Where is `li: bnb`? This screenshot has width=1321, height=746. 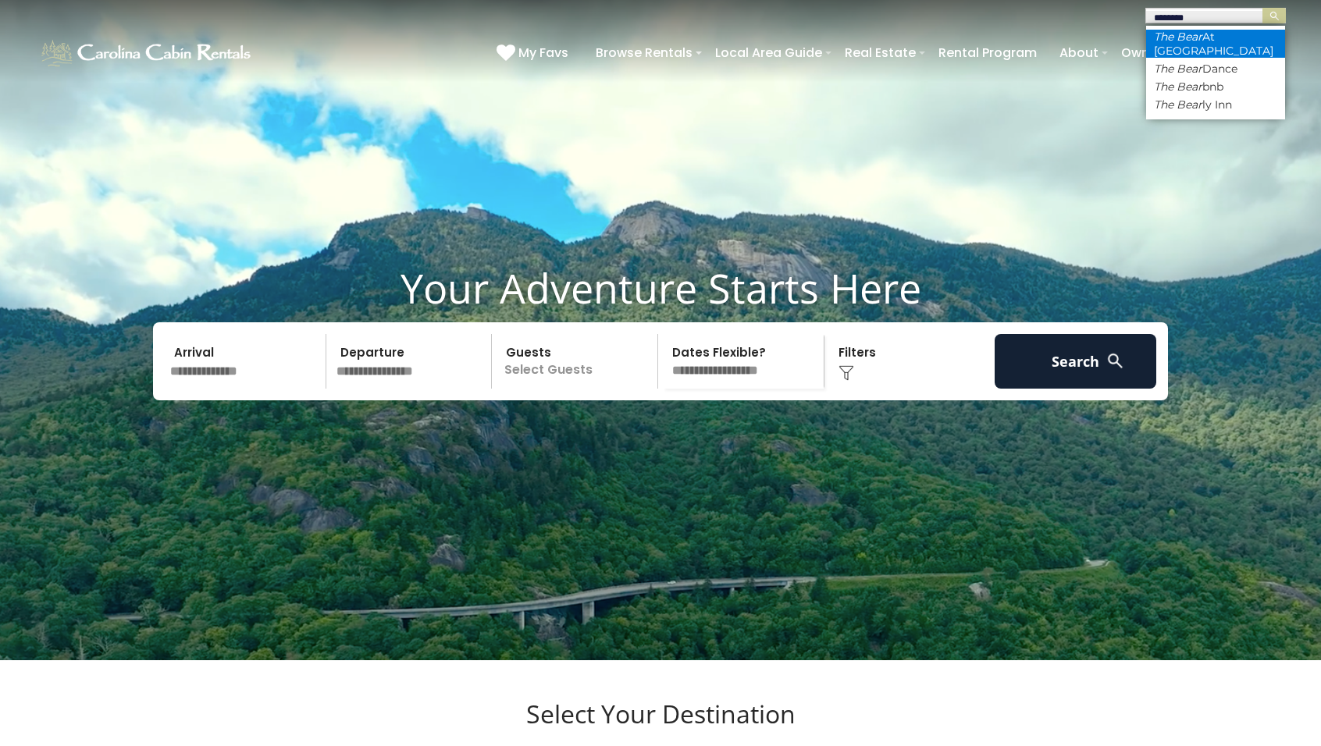 li: bnb is located at coordinates (1216, 87).